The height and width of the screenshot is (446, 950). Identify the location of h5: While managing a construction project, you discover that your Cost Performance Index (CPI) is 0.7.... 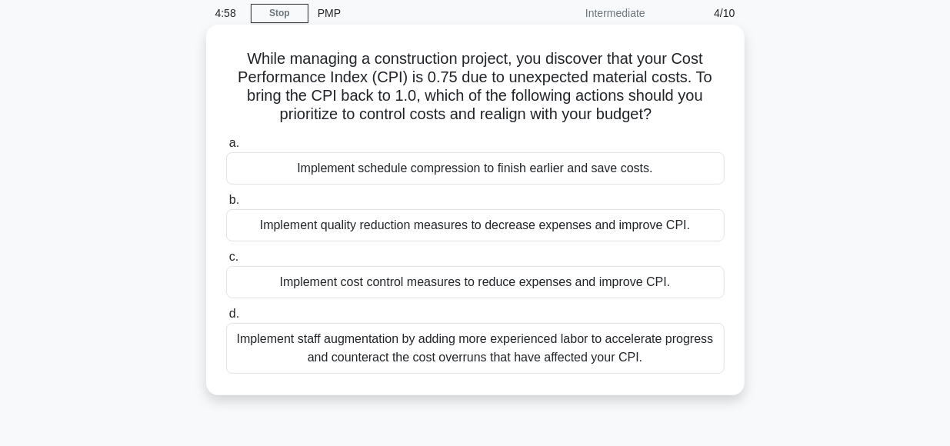
(475, 87).